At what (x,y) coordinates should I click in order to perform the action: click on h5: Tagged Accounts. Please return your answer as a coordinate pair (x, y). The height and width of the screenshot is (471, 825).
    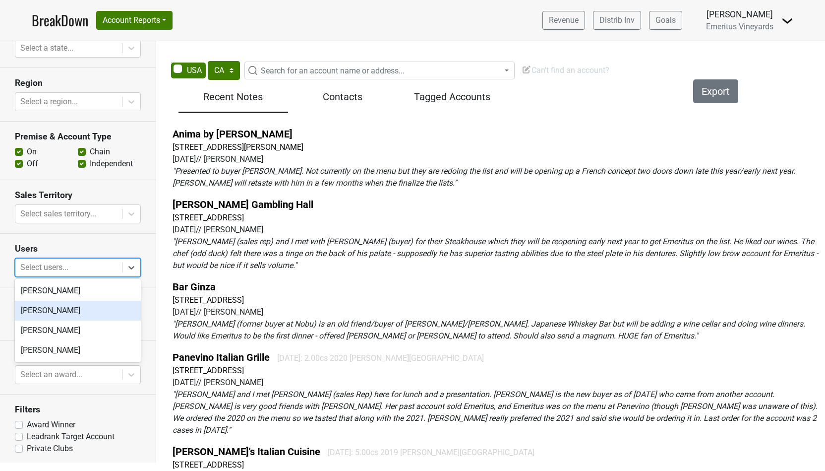
    Looking at the image, I should click on (452, 97).